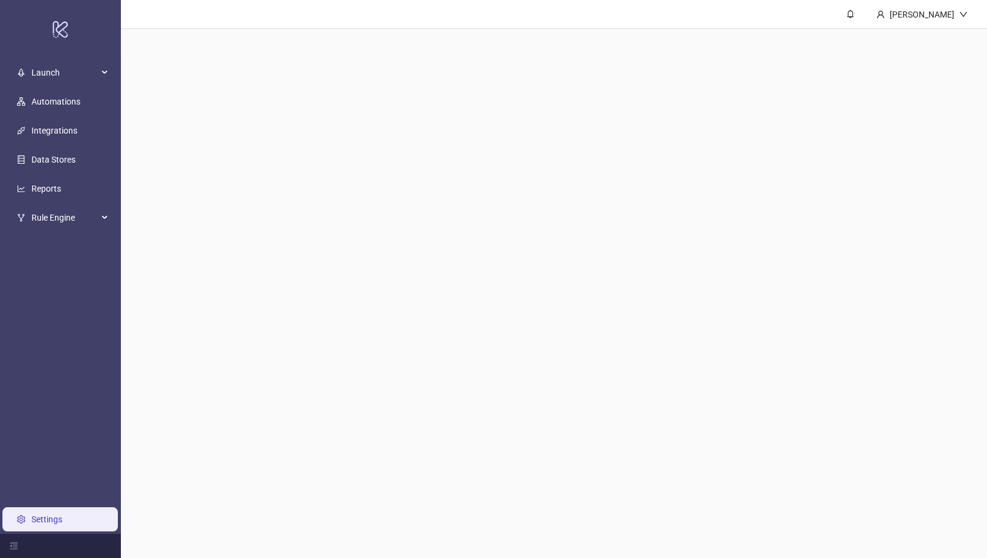  I want to click on span: rocket, so click(21, 73).